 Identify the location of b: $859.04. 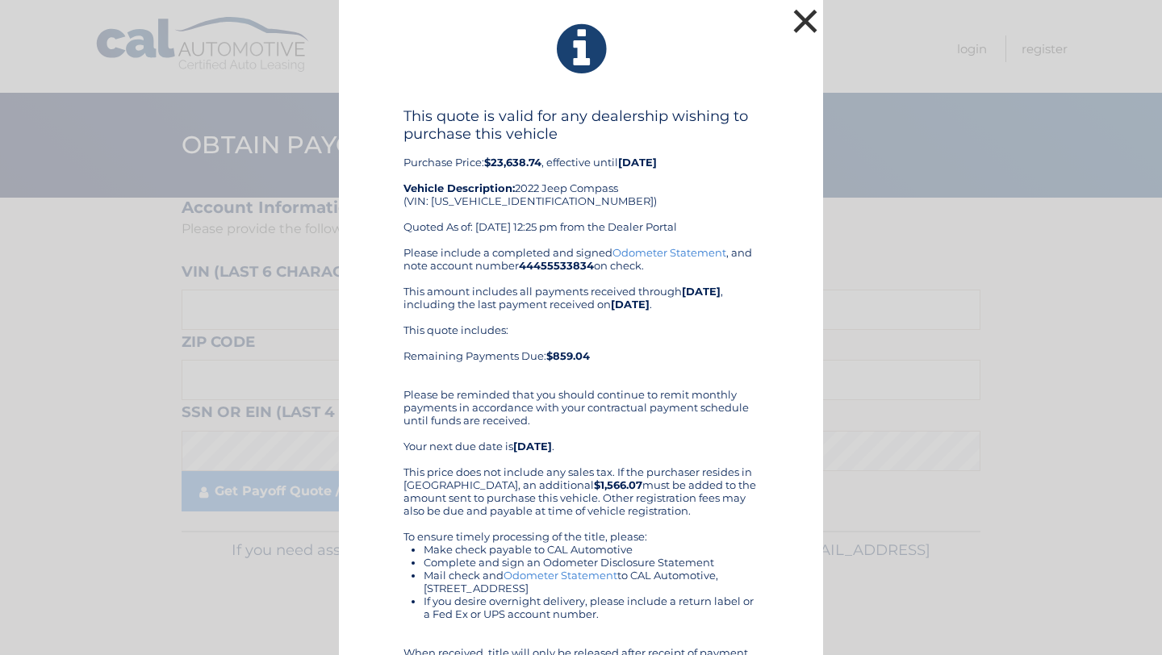
(568, 356).